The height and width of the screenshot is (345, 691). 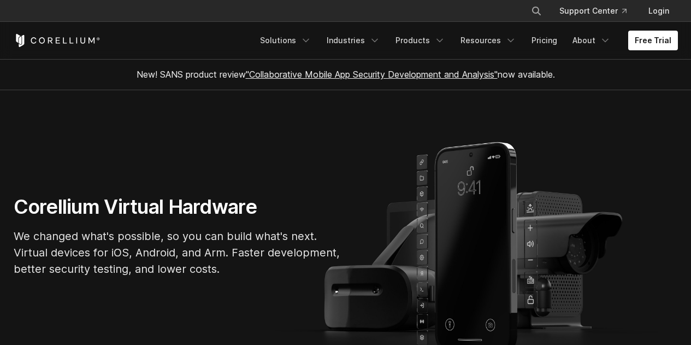 What do you see at coordinates (659, 11) in the screenshot?
I see `a: Login` at bounding box center [659, 11].